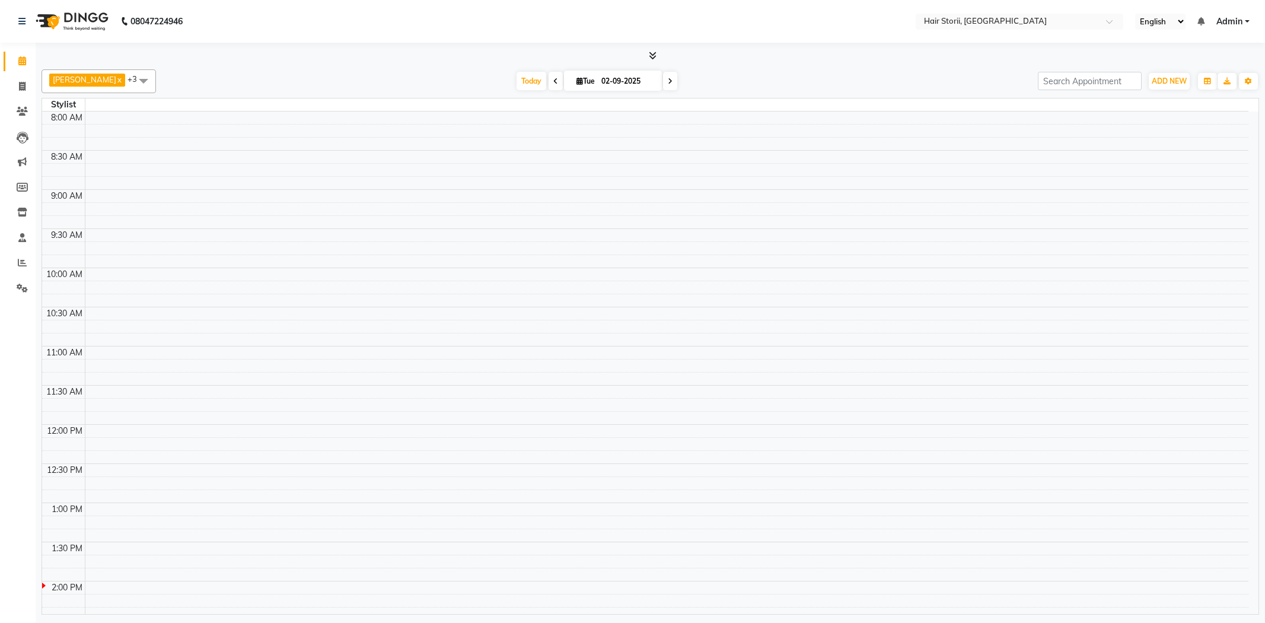  Describe the element at coordinates (1230, 21) in the screenshot. I see `span: Admin` at that location.